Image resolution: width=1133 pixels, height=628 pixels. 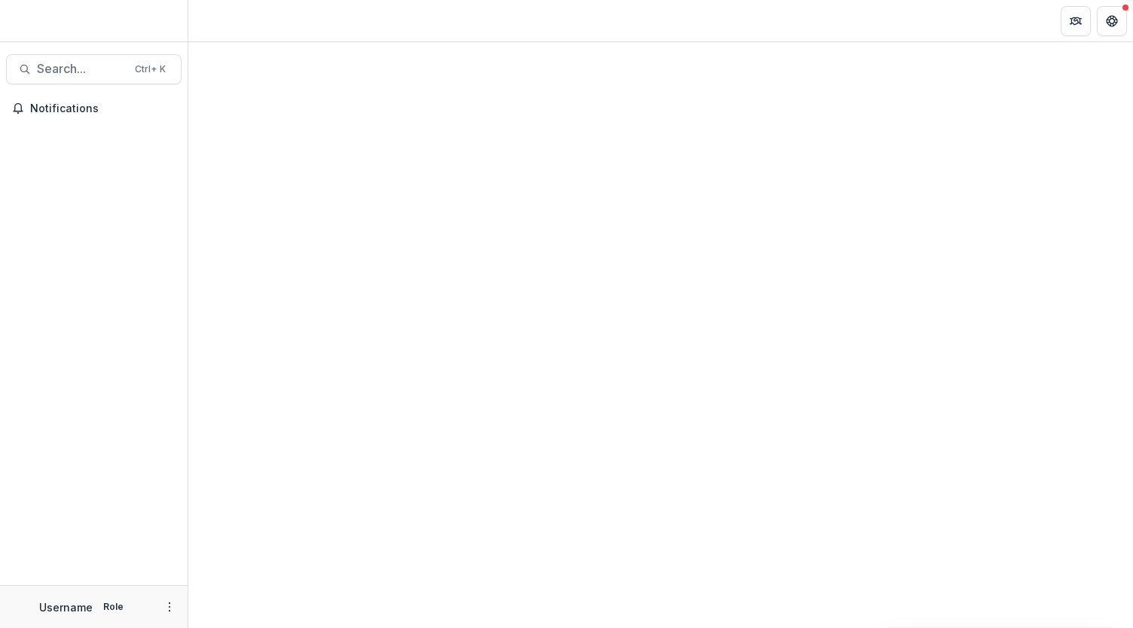 What do you see at coordinates (1075, 21) in the screenshot?
I see `button: Partners` at bounding box center [1075, 21].